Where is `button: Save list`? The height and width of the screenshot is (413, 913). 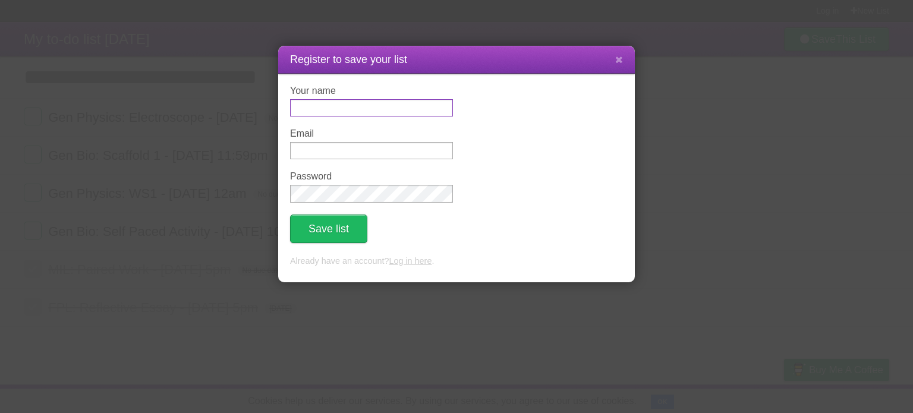 button: Save list is located at coordinates (329, 229).